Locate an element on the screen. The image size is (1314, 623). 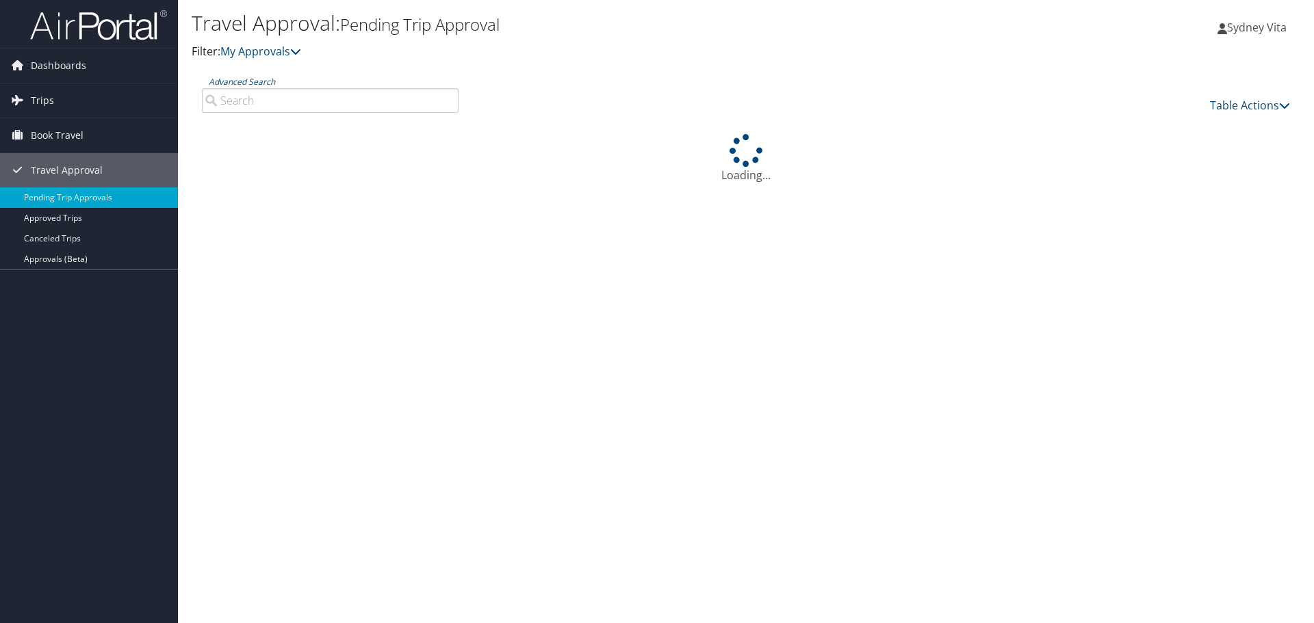
span: Book Travel is located at coordinates (57, 136).